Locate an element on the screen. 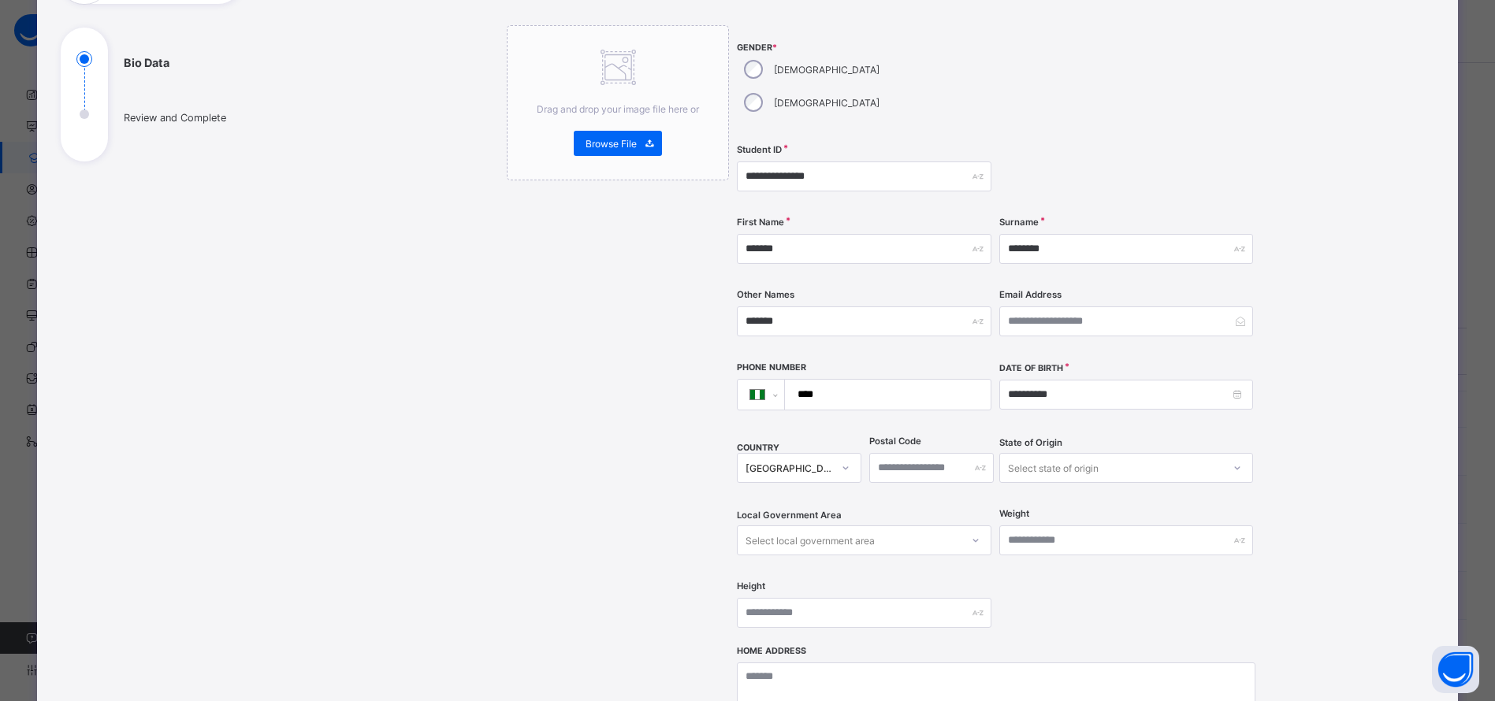  label: Postal Code is located at coordinates (895, 441).